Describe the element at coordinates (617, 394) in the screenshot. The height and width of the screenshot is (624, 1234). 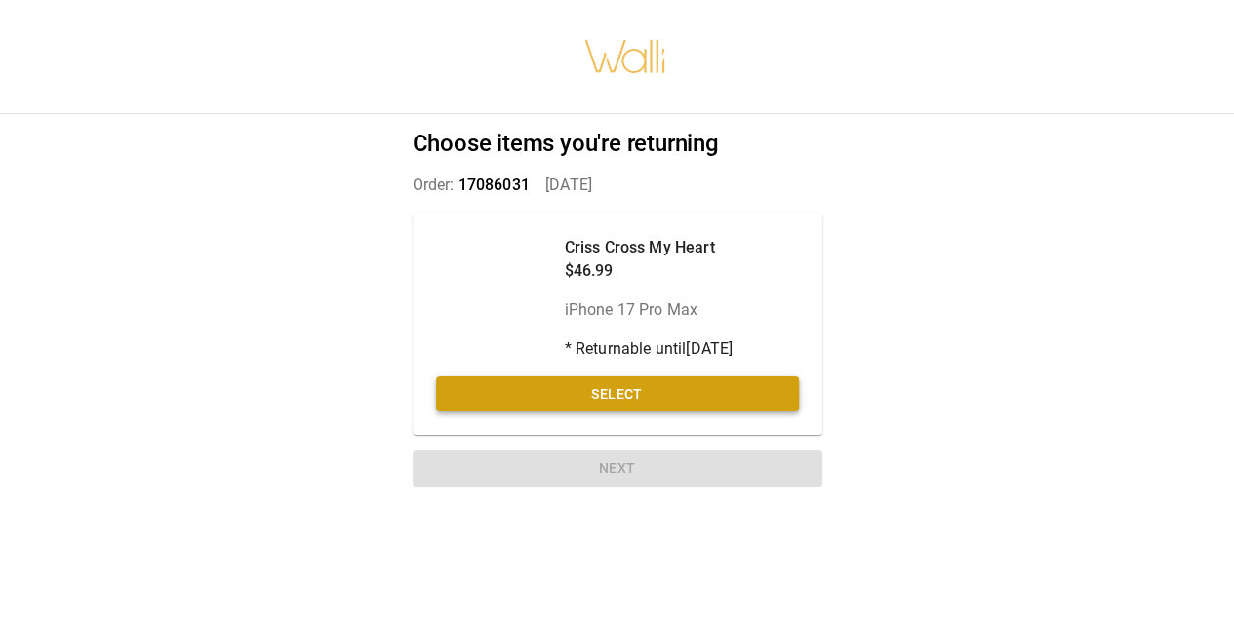
I see `button: Select` at that location.